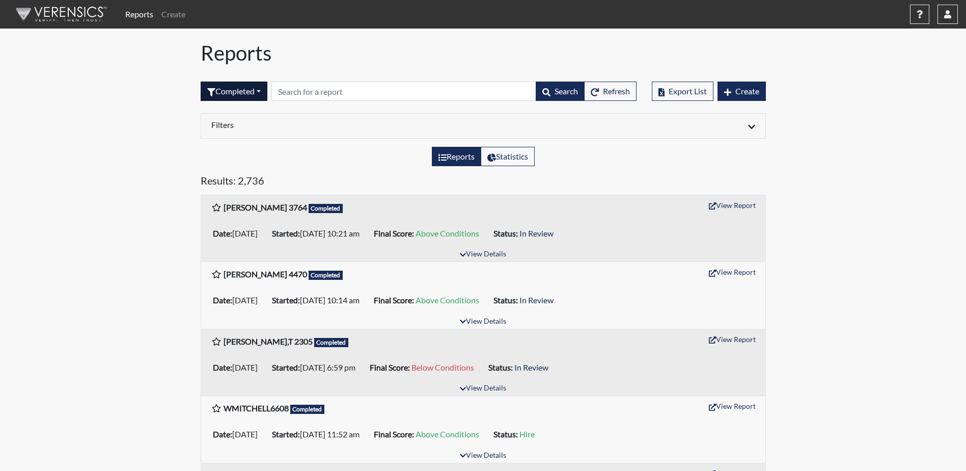 Image resolution: width=966 pixels, height=471 pixels. I want to click on button: Create, so click(742, 91).